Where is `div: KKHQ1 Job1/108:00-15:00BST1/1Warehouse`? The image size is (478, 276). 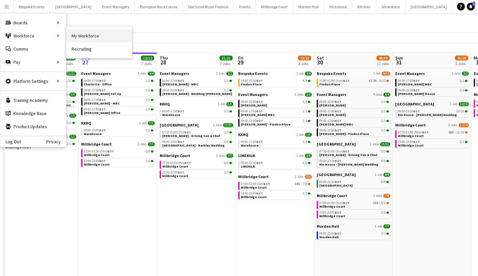
div: KKHQ1 Job1/108:00-15:00BST1/1Warehouse is located at coordinates (118, 131).